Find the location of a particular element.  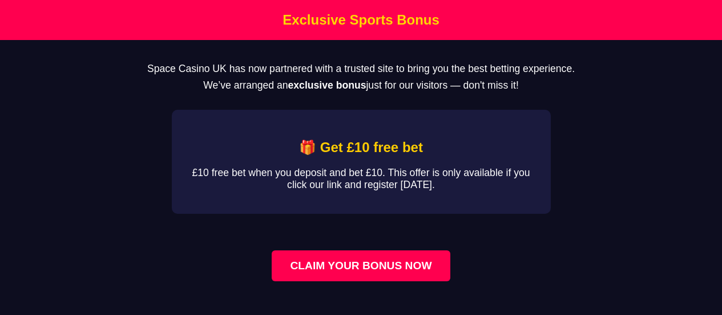

strong: exclusive bonus is located at coordinates (327, 85).